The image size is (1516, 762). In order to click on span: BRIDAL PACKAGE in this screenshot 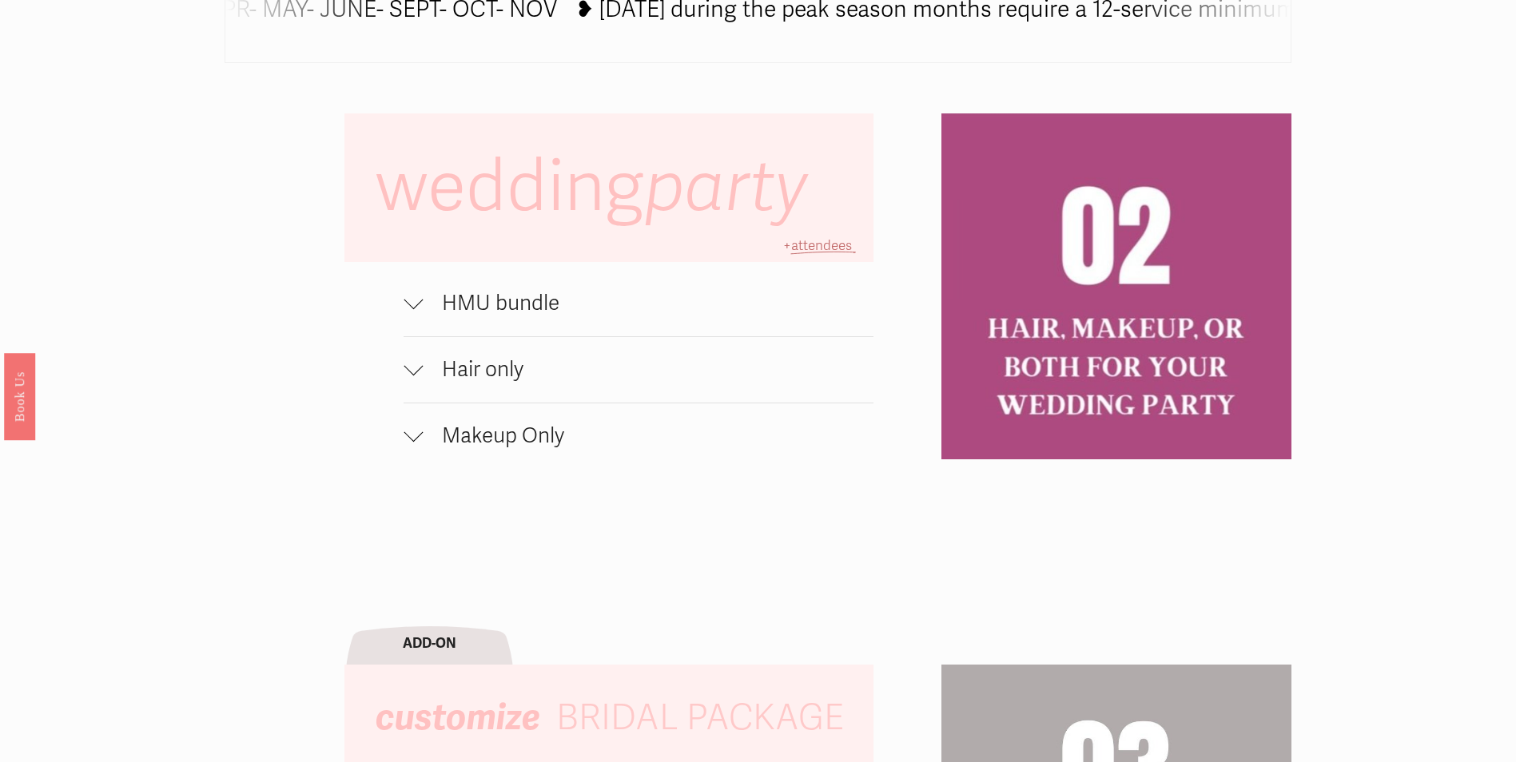, I will do `click(700, 718)`.